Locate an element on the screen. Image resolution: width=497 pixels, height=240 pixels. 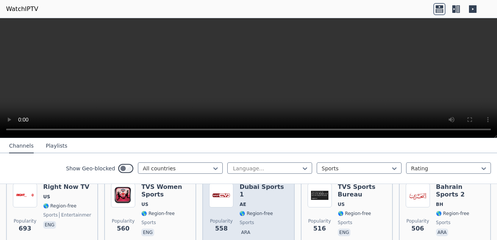
img: TVS Sports Bureau is located at coordinates (319, 195).